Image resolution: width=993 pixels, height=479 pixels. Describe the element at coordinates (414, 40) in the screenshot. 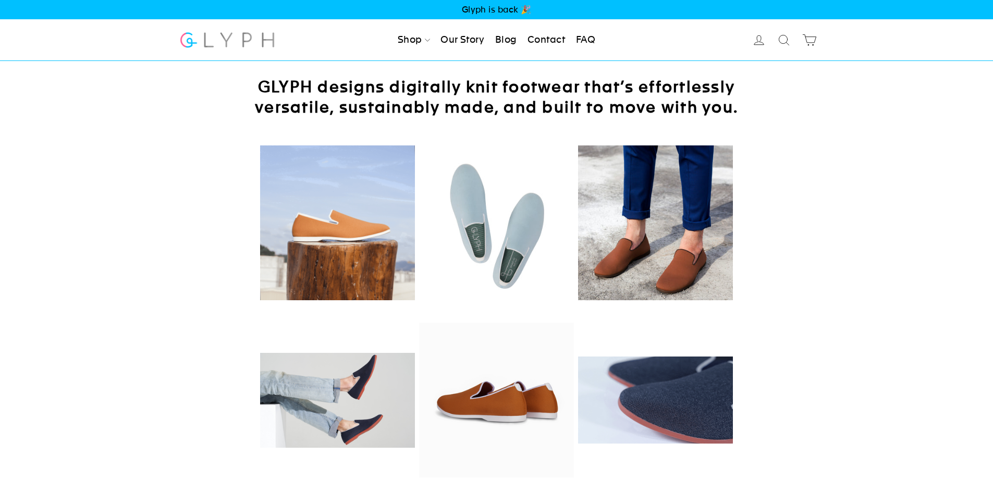

I see `a: Shop` at that location.